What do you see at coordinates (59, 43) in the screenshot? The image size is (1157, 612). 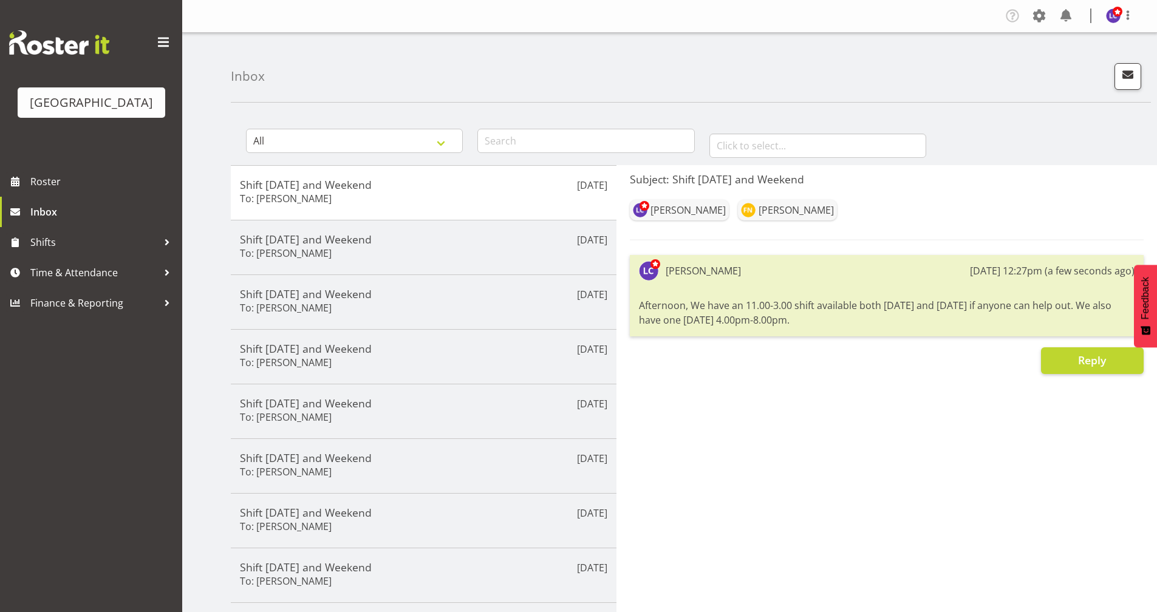 I see `img: Rosterit website logo` at bounding box center [59, 43].